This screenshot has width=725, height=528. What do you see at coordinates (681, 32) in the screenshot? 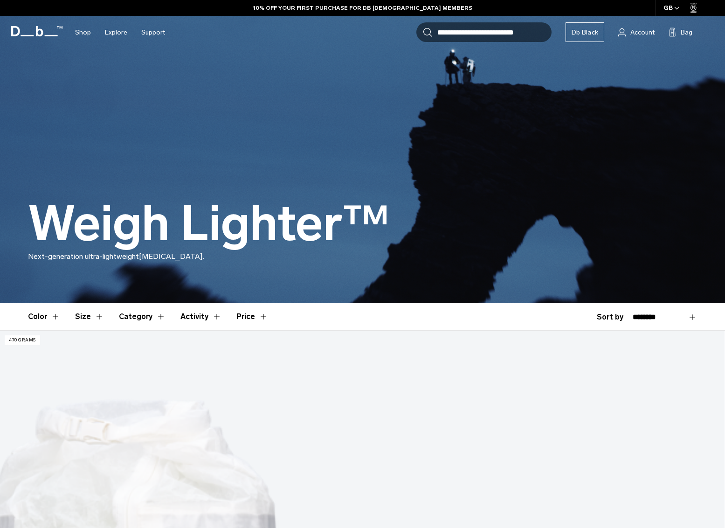
I see `button: Bag` at bounding box center [681, 32].